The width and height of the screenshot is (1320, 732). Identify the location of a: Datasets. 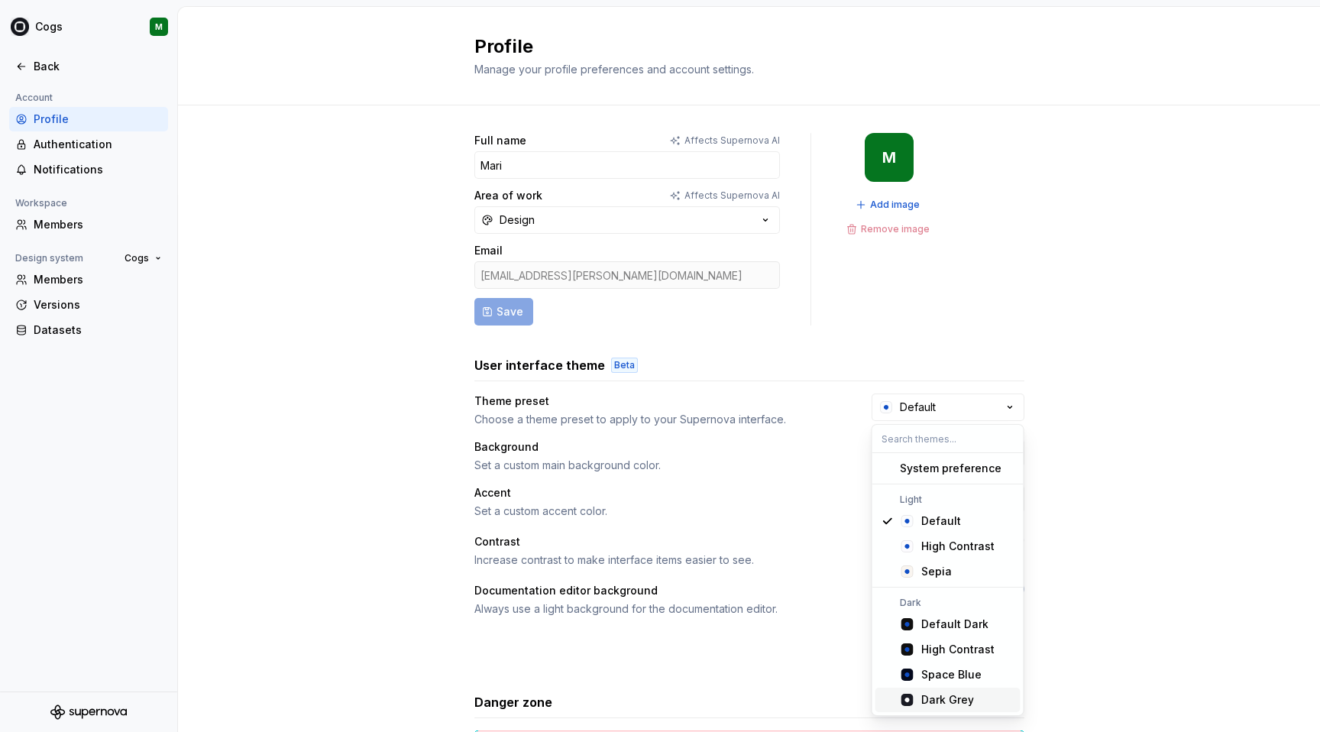
(89, 330).